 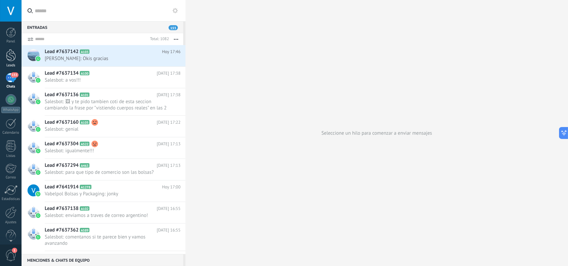 What do you see at coordinates (102, 27) in the screenshot?
I see `div: Entradas` at bounding box center [102, 27].